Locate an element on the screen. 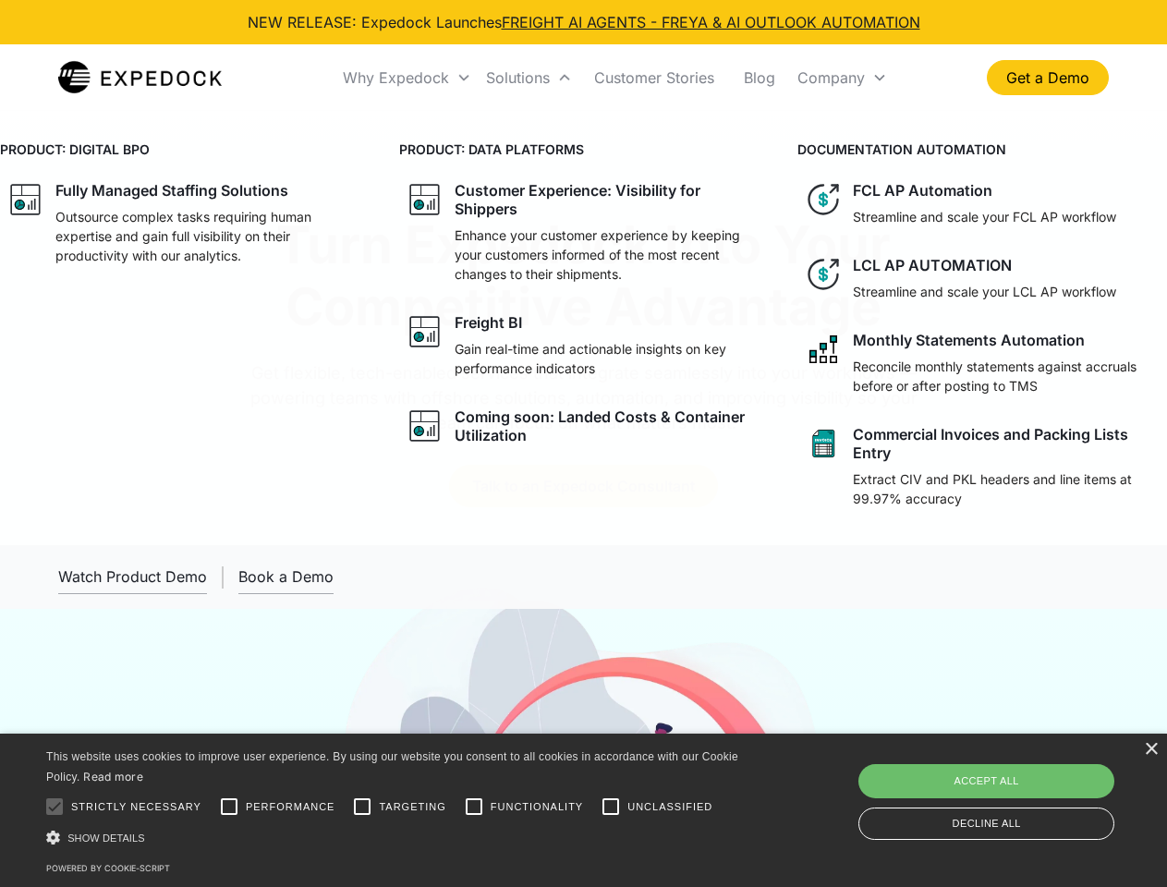 This screenshot has height=887, width=1167. span: Targeting is located at coordinates (412, 806).